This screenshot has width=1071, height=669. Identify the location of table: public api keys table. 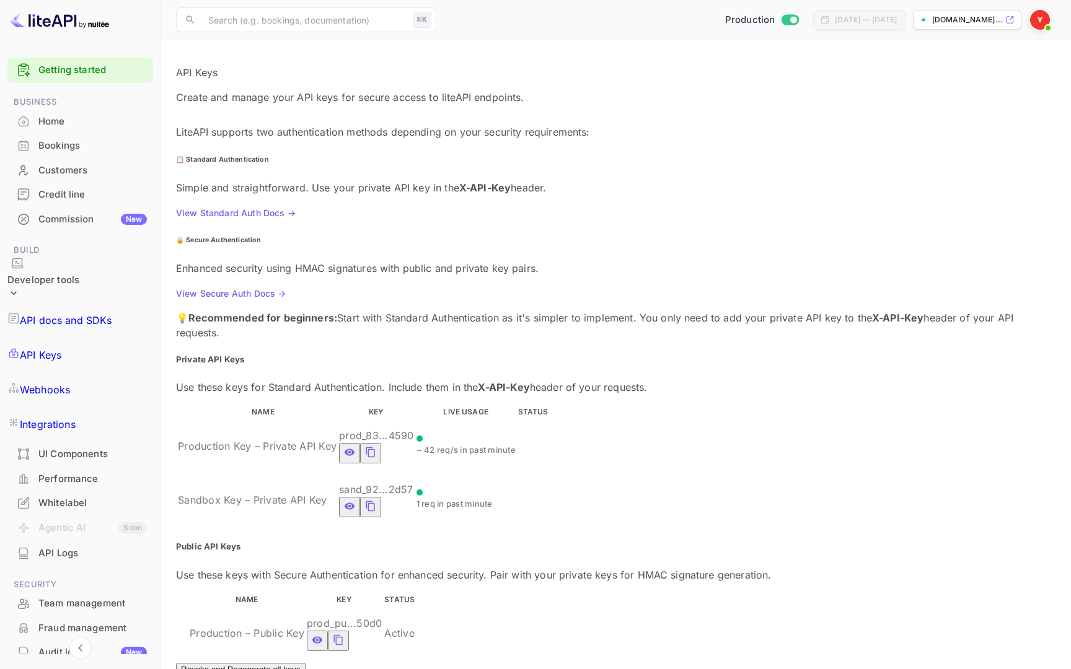
(302, 626).